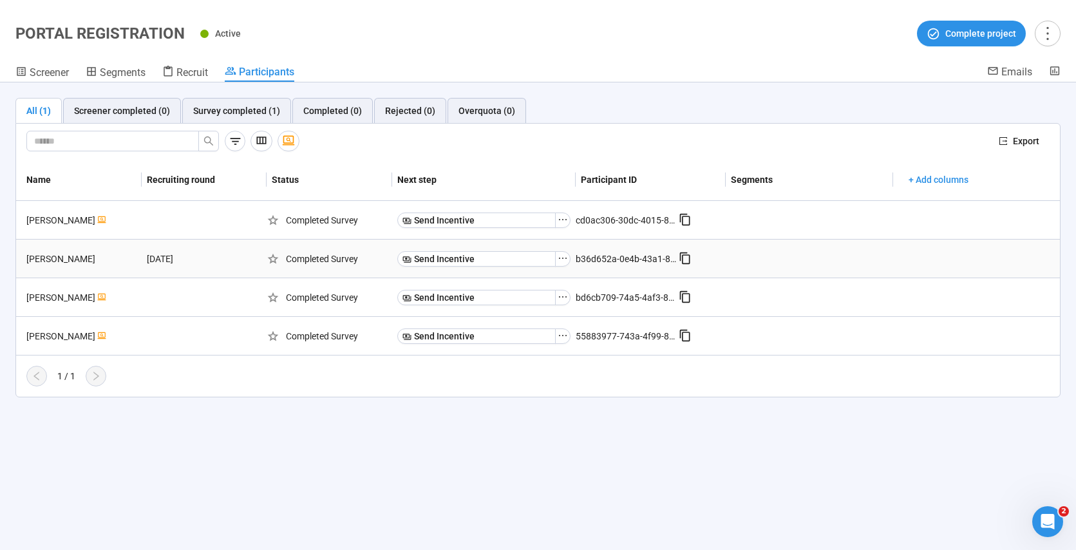 This screenshot has width=1076, height=550. I want to click on a: Emails, so click(1010, 73).